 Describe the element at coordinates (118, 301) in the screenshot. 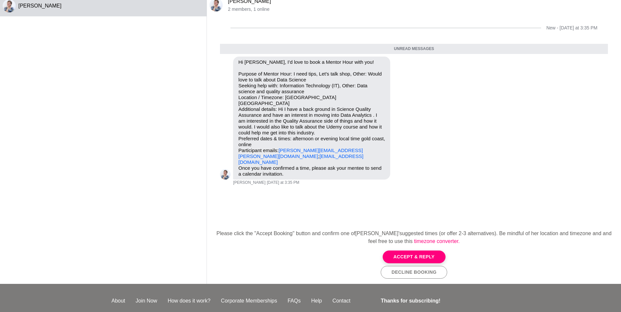

I see `a: About` at that location.